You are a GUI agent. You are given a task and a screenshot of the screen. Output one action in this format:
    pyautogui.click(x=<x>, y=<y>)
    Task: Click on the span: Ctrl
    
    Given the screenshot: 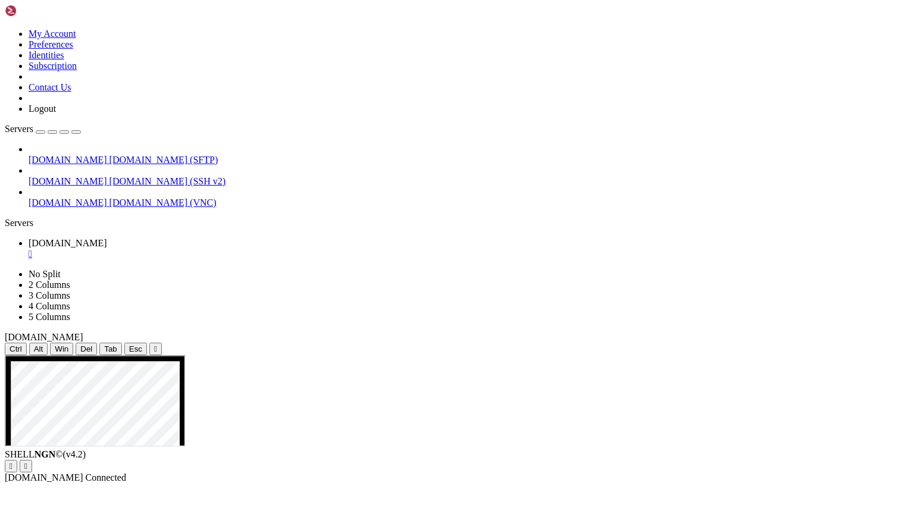 What is the action you would take?
    pyautogui.click(x=15, y=349)
    